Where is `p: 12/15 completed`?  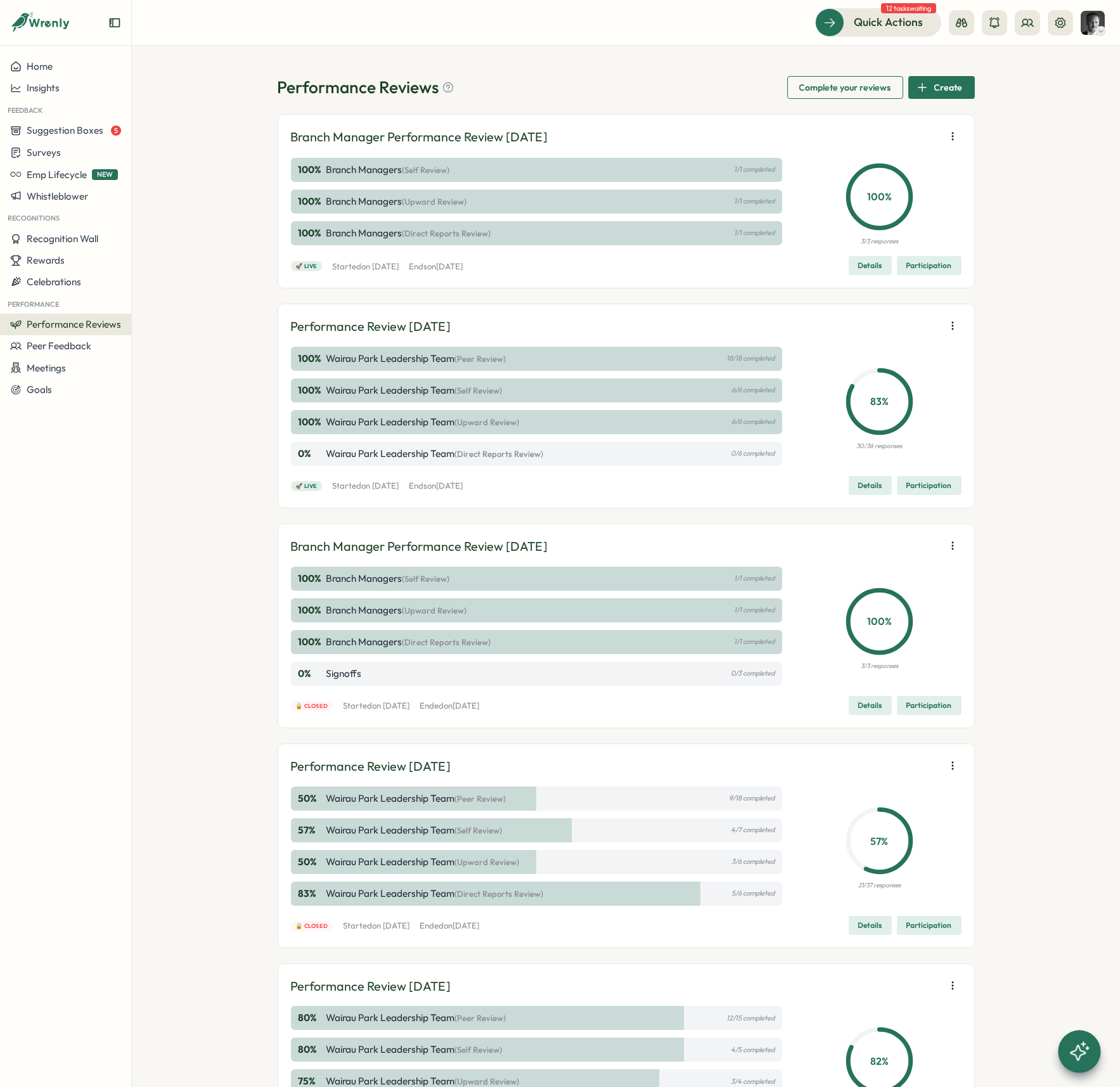 p: 12/15 completed is located at coordinates (751, 1018).